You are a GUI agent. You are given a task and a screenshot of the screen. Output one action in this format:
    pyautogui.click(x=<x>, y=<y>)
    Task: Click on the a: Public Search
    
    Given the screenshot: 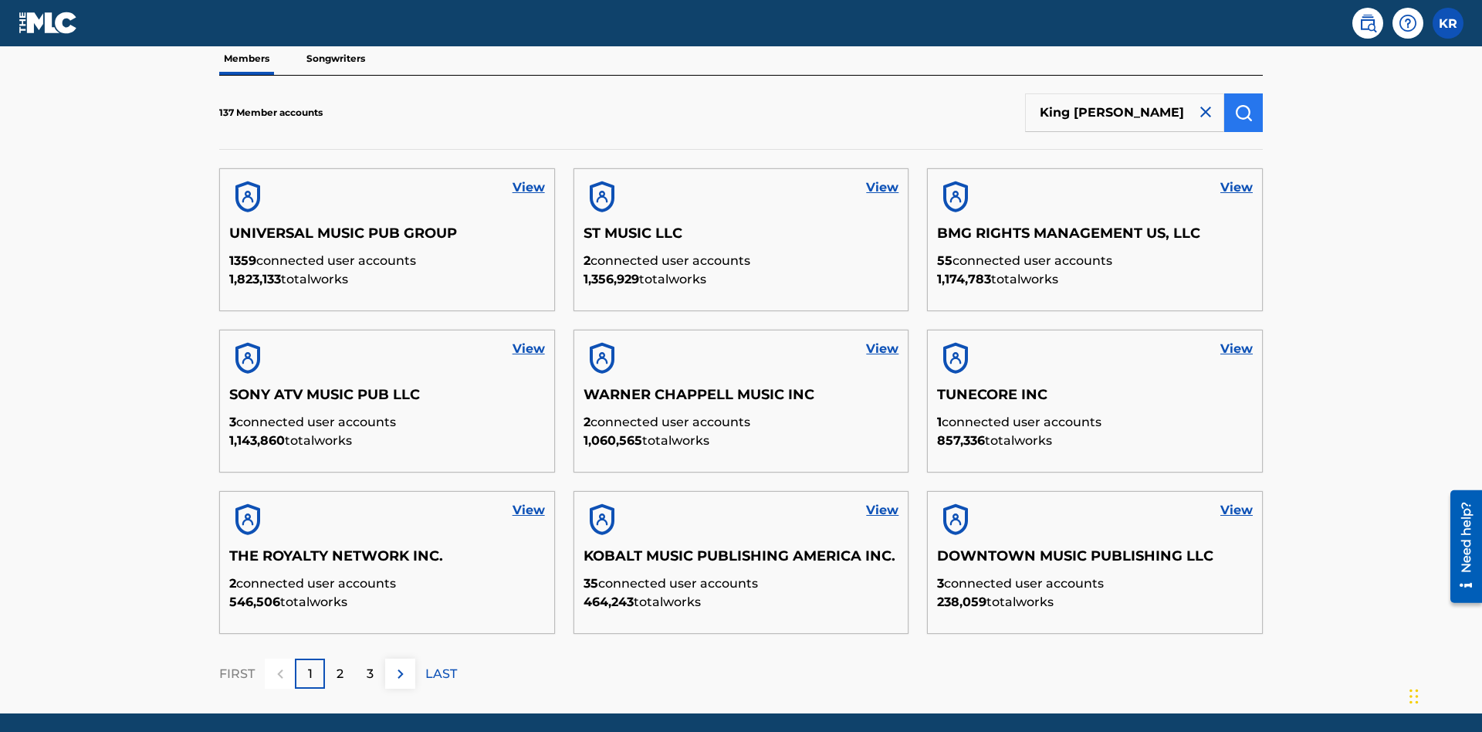 What is the action you would take?
    pyautogui.click(x=1368, y=23)
    